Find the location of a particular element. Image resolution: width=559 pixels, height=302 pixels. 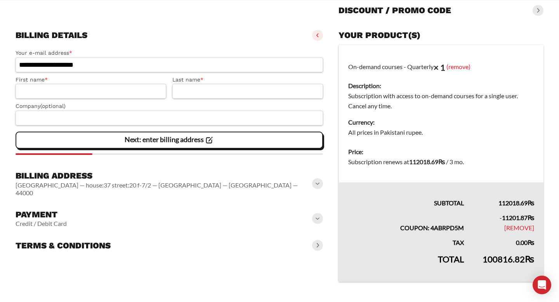

h3: Payment is located at coordinates (41, 215).